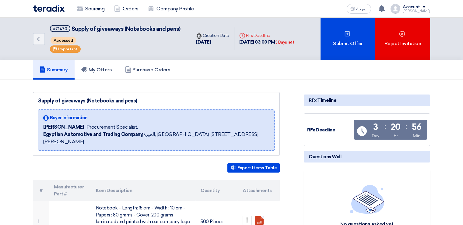 The width and height of the screenshot is (463, 225). Describe the element at coordinates (126, 29) in the screenshot. I see `span: Supply of giveaways (Notebooks and pens)` at that location.